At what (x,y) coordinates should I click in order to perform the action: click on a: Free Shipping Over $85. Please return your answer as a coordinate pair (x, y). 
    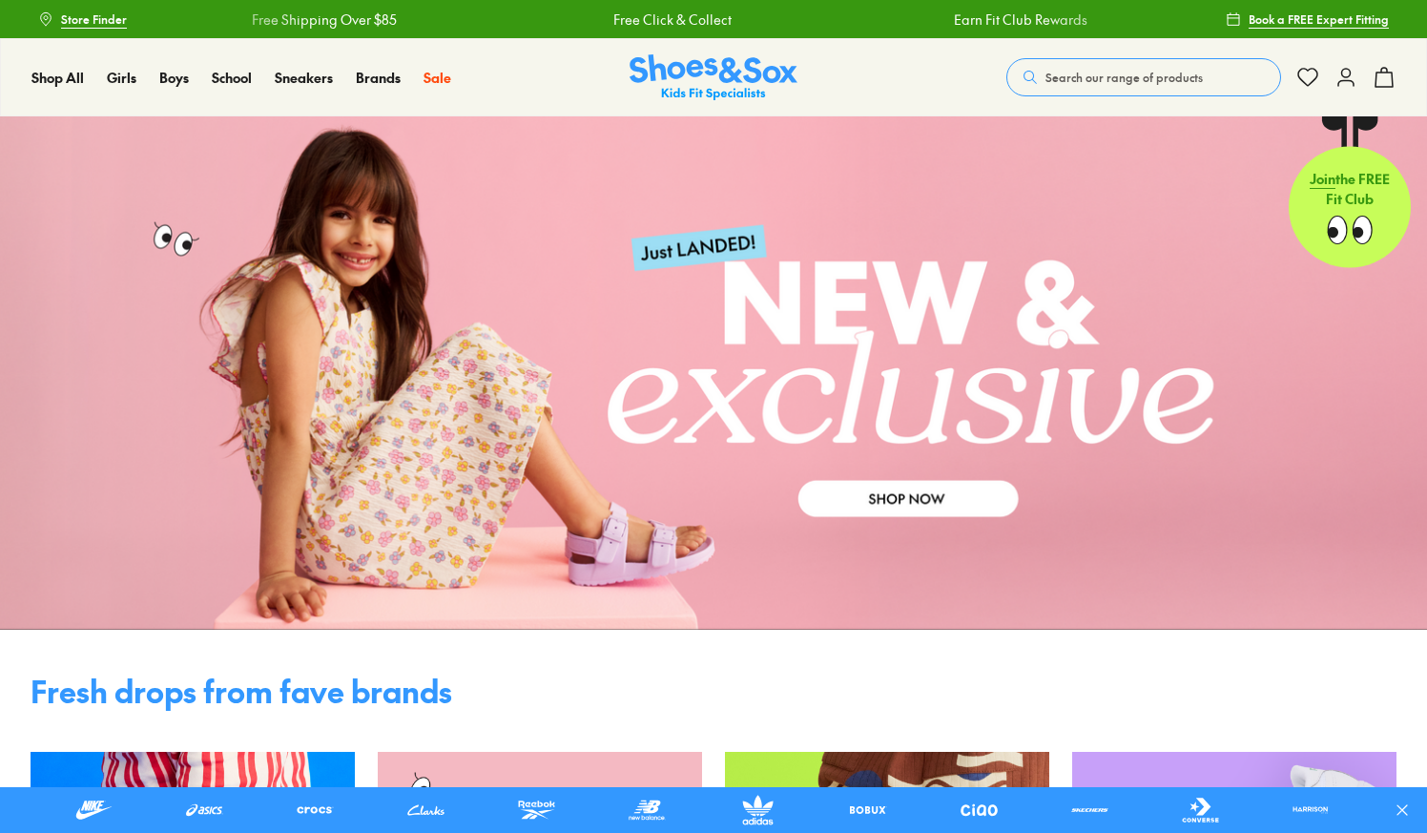
    Looking at the image, I should click on (319, 19).